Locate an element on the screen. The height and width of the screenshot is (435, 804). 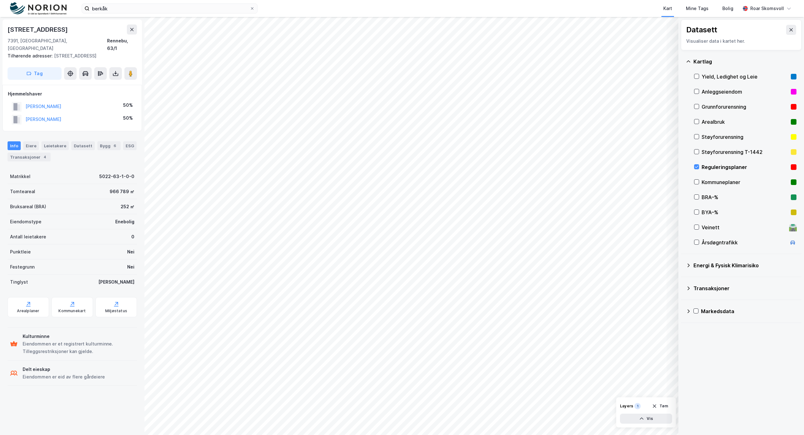
div: ESG is located at coordinates (130, 146).